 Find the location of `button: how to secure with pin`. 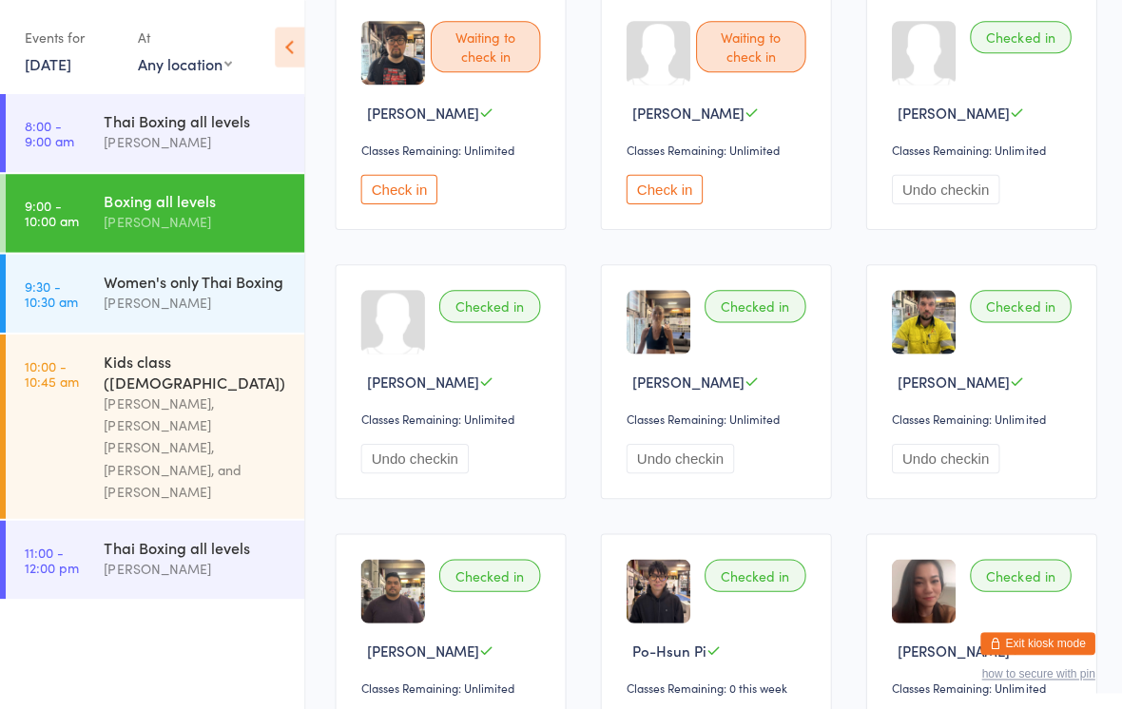

button: how to secure with pin is located at coordinates (1034, 671).